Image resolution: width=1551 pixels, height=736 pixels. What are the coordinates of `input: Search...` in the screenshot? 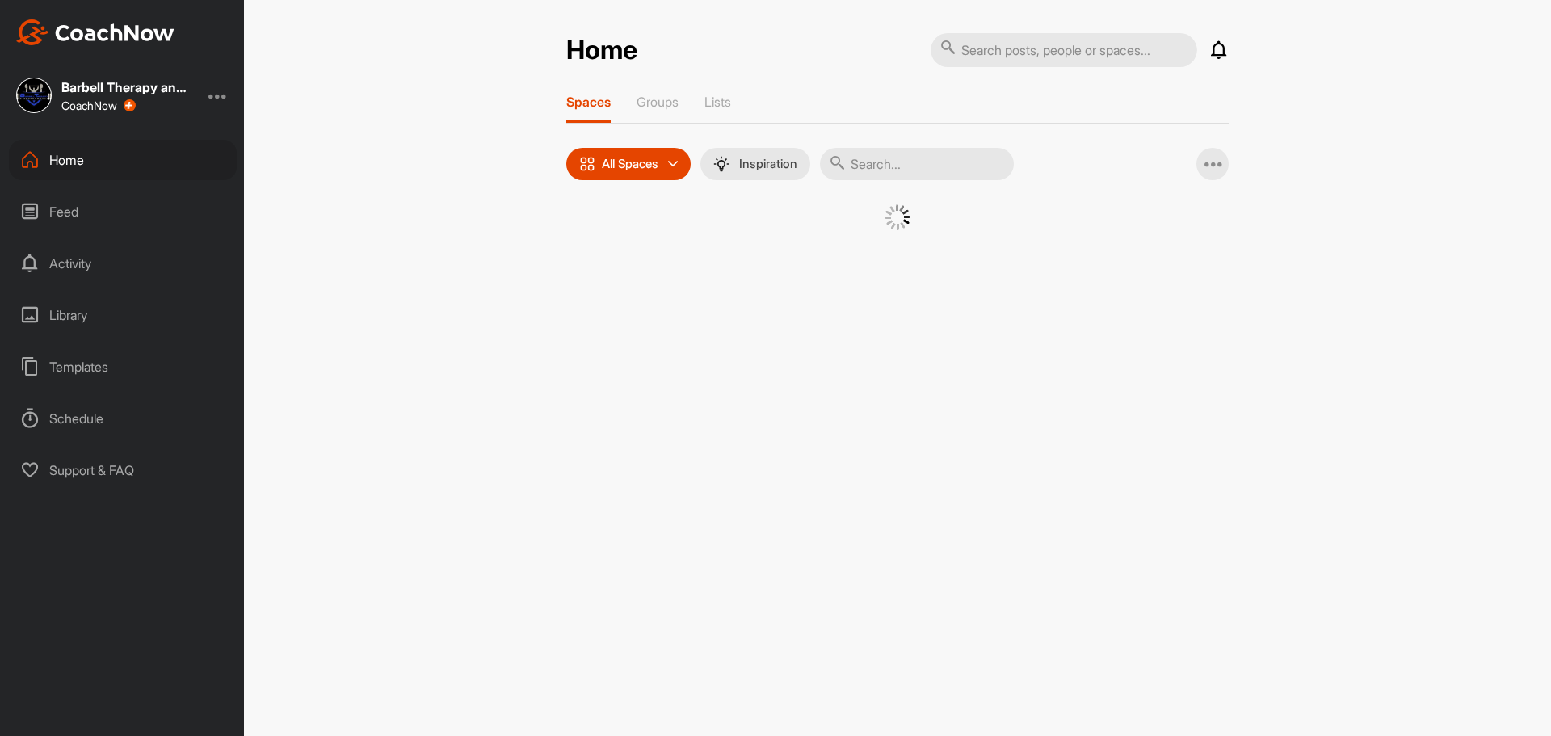 It's located at (917, 164).